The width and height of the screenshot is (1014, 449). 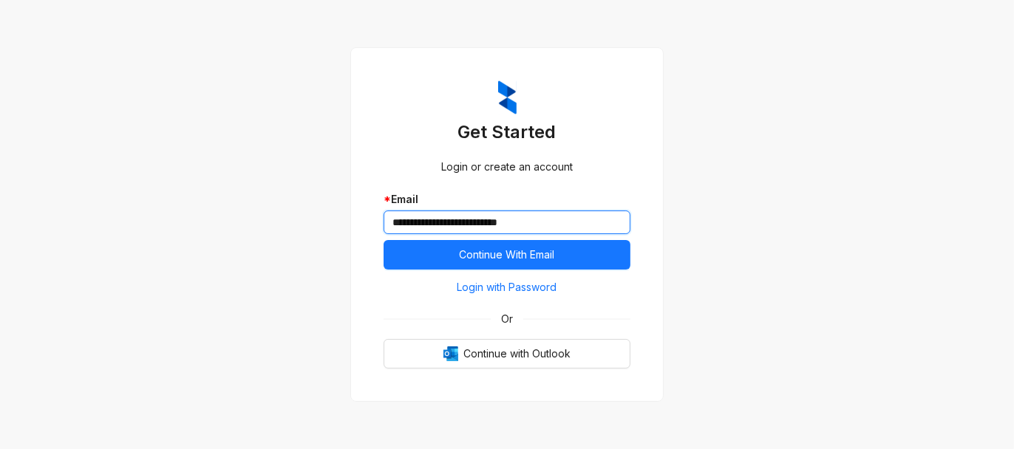 I want to click on button: OutlookContinue with Outlook, so click(x=507, y=354).